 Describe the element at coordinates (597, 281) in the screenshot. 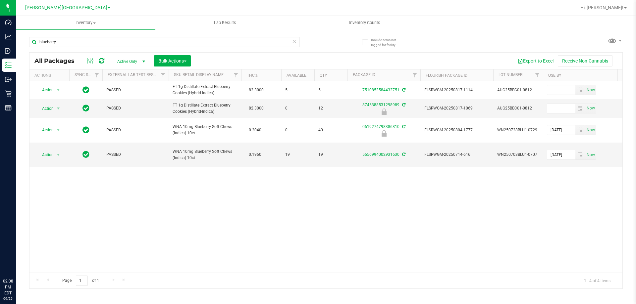

I see `span: 1 - 4 of 4 items` at that location.